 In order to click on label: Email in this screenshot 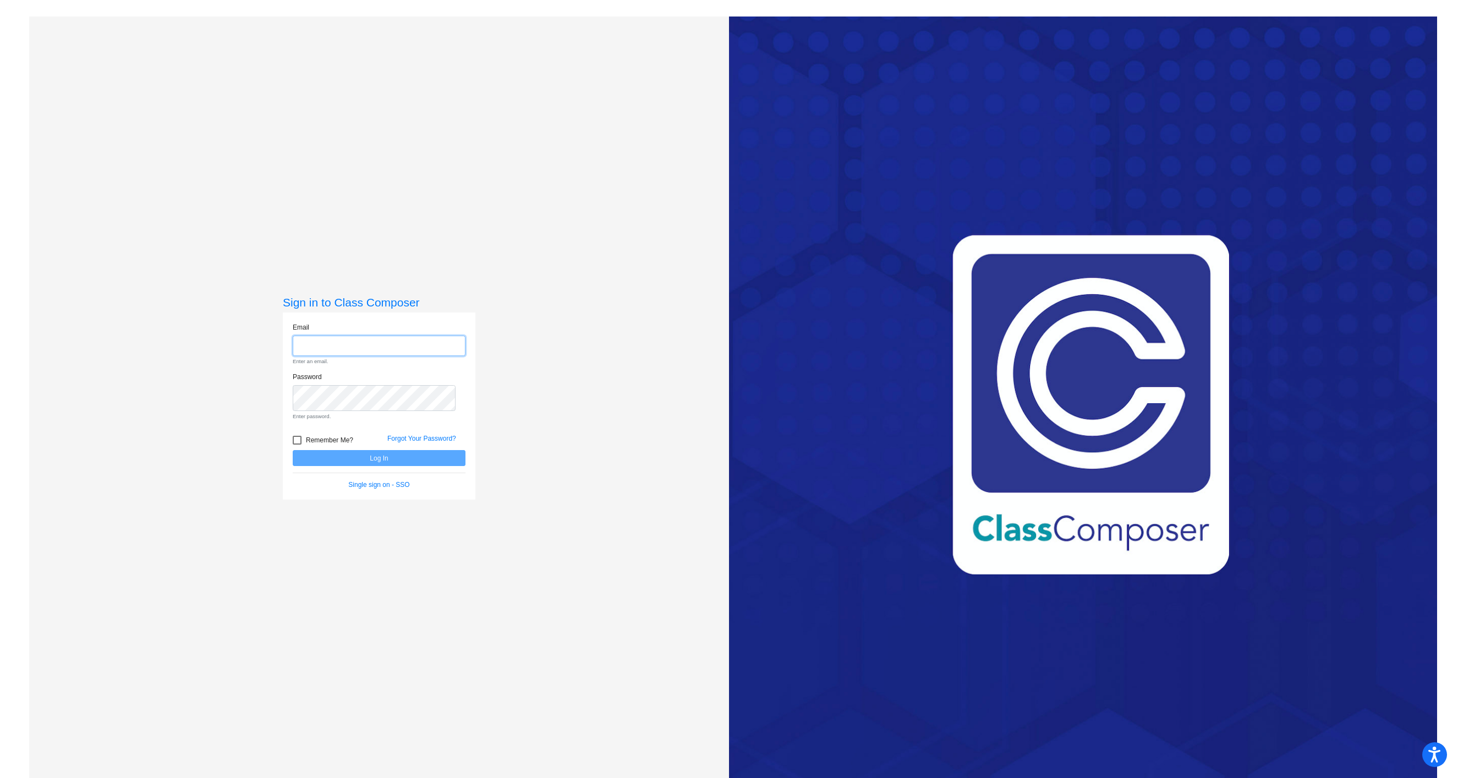, I will do `click(301, 327)`.